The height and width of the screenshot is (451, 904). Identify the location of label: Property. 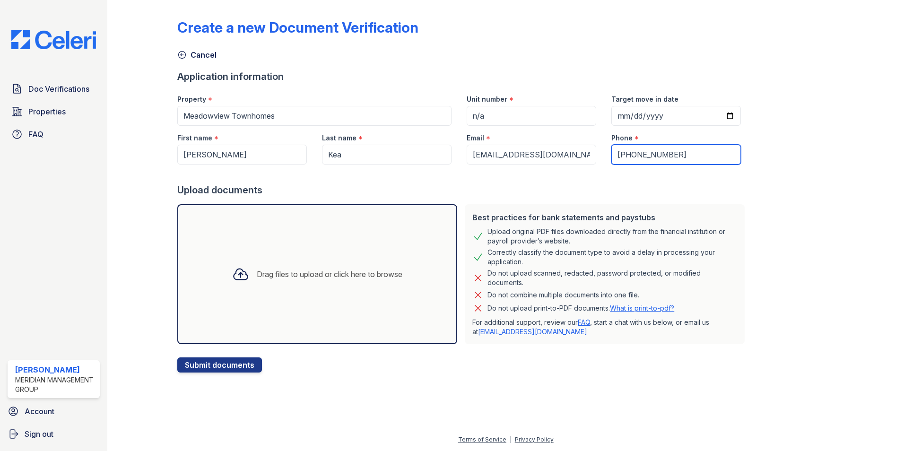
(191, 99).